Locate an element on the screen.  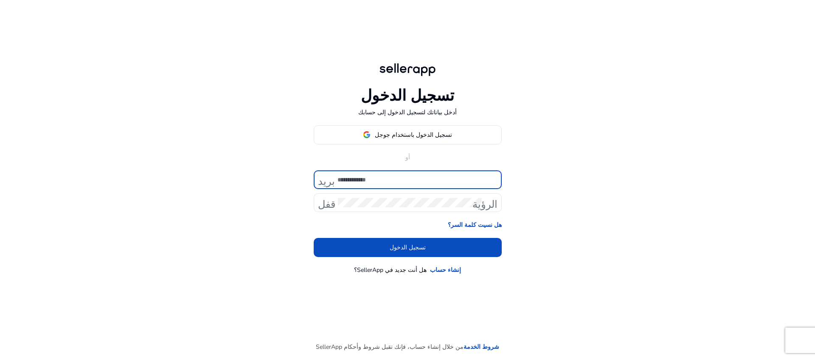
font: إنشاء حساب is located at coordinates (445, 270).